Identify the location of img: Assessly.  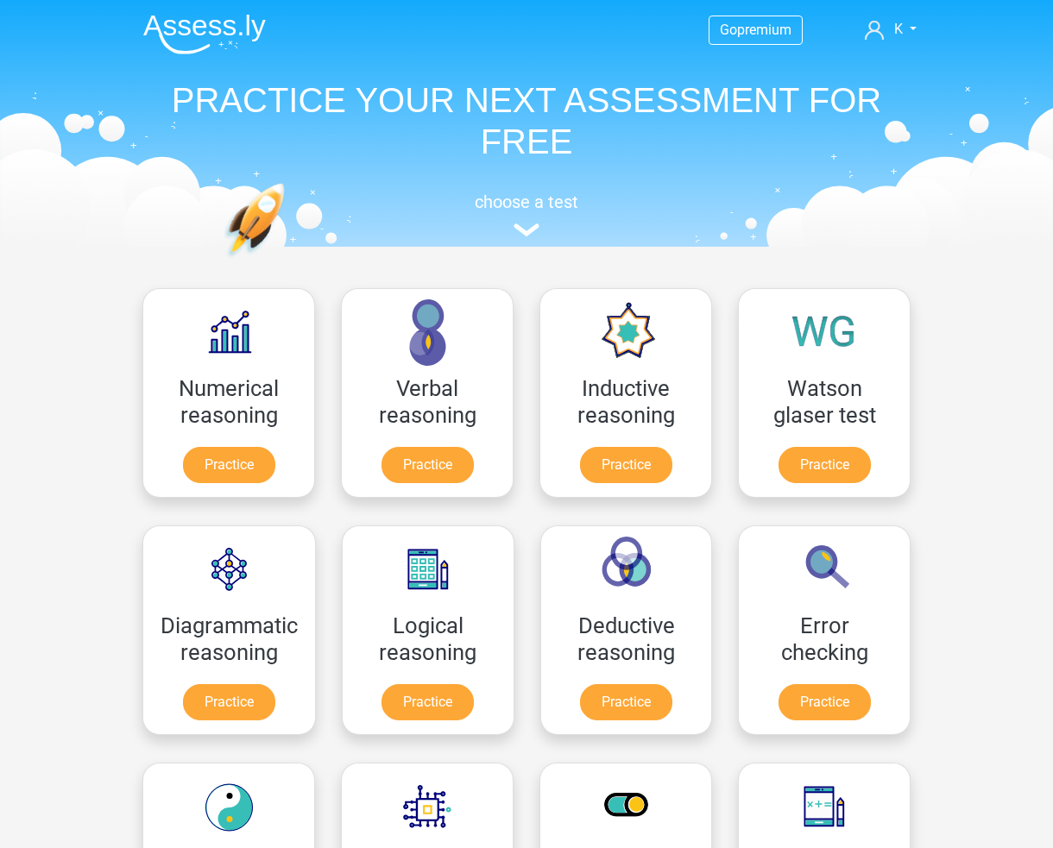
(205, 34).